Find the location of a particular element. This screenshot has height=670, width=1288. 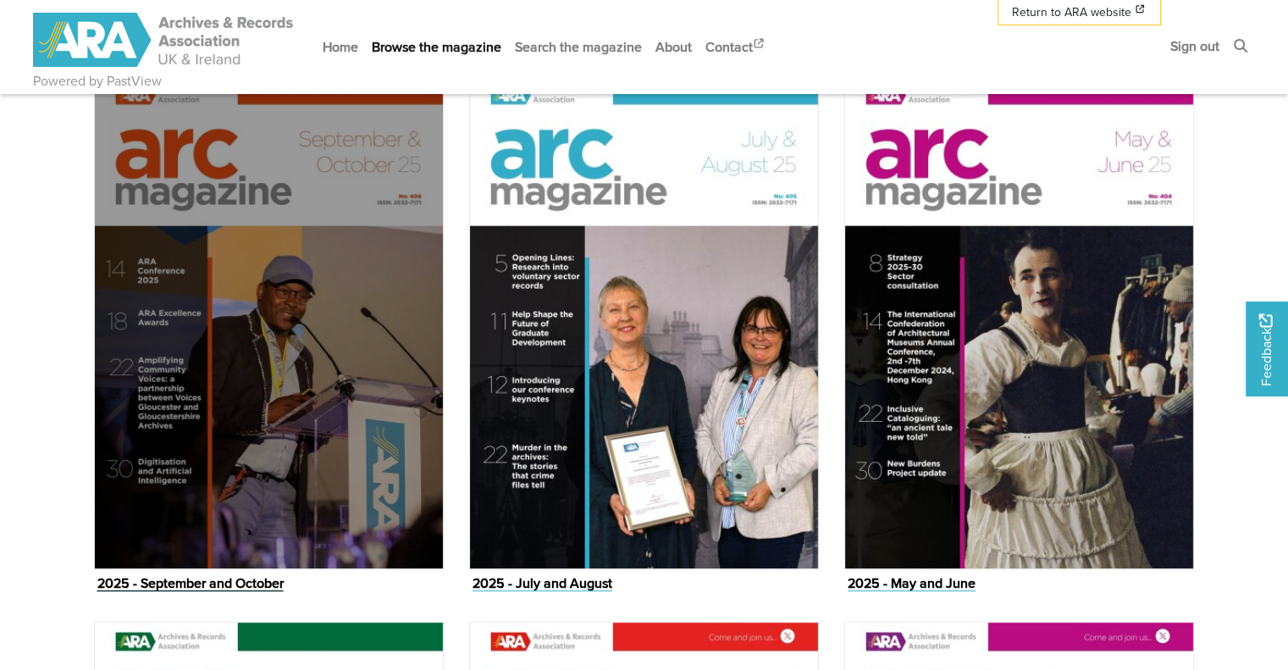

a: Would you like to provide feedback? is located at coordinates (1266, 349).